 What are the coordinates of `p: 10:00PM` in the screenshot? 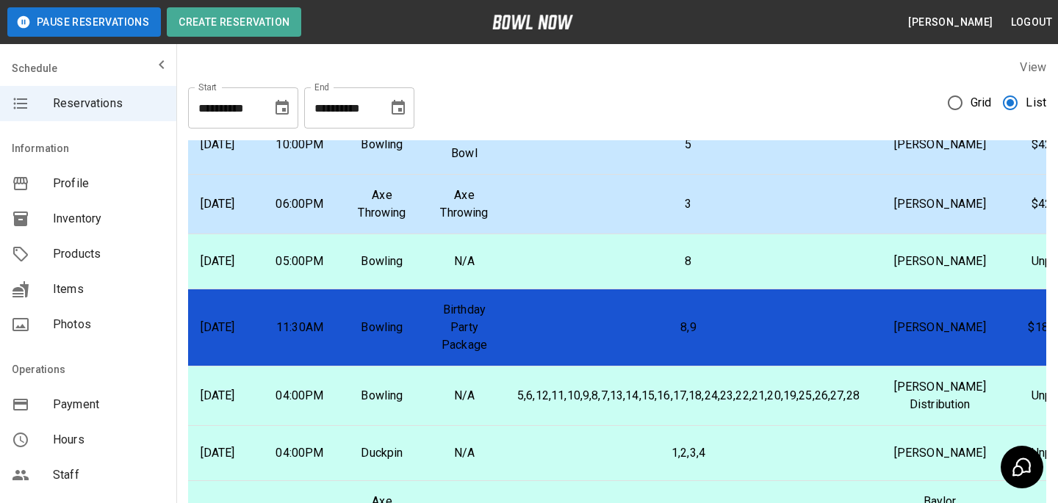 It's located at (300, 145).